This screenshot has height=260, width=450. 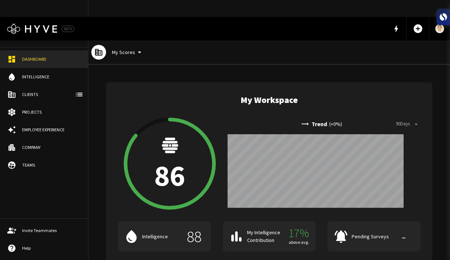 What do you see at coordinates (51, 112) in the screenshot?
I see `div: Projects` at bounding box center [51, 112].